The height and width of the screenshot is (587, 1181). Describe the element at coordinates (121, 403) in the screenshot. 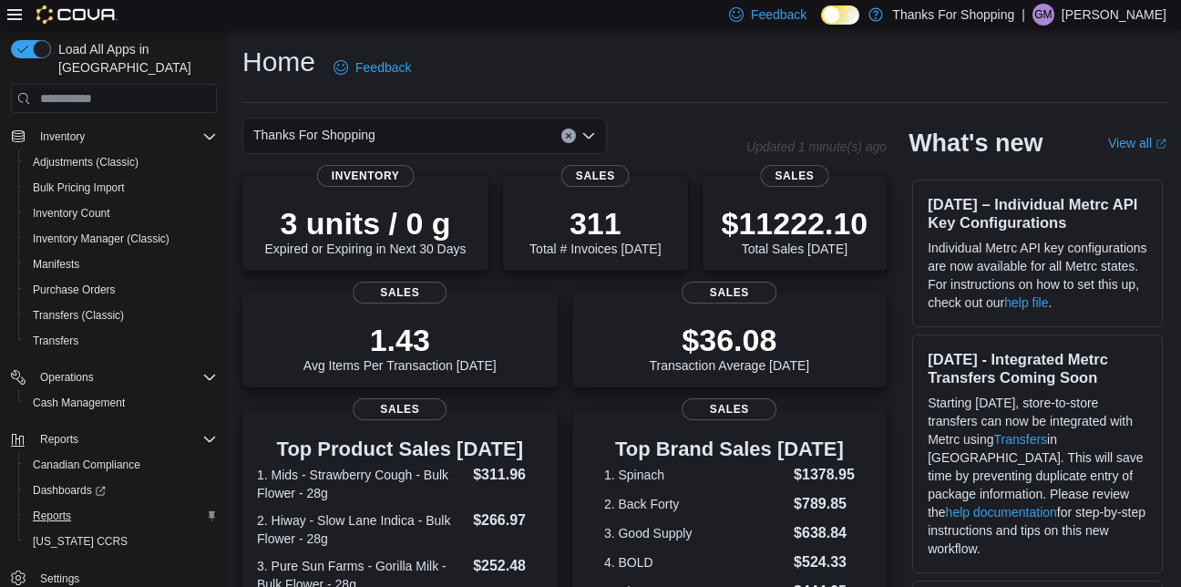

I see `button: Cash Management` at that location.